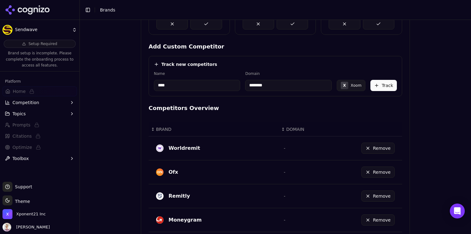  I want to click on label: Name, so click(197, 74).